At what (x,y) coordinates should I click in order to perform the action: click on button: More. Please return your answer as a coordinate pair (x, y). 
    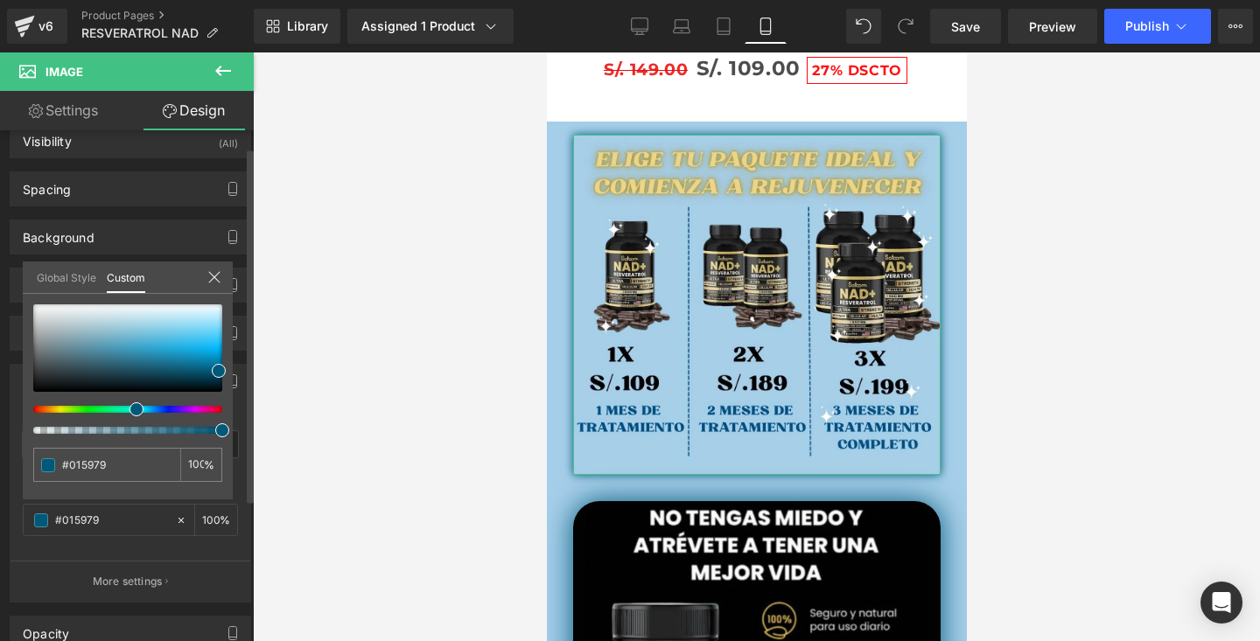
    Looking at the image, I should click on (1235, 26).